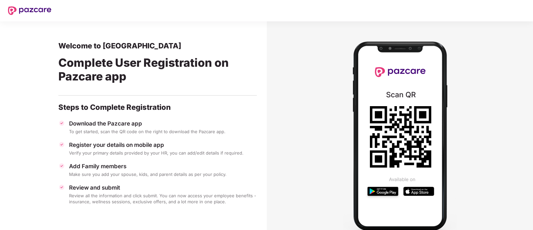 The width and height of the screenshot is (533, 230). Describe the element at coordinates (157, 71) in the screenshot. I see `div: Complete User Registration on Pazcare app` at that location.